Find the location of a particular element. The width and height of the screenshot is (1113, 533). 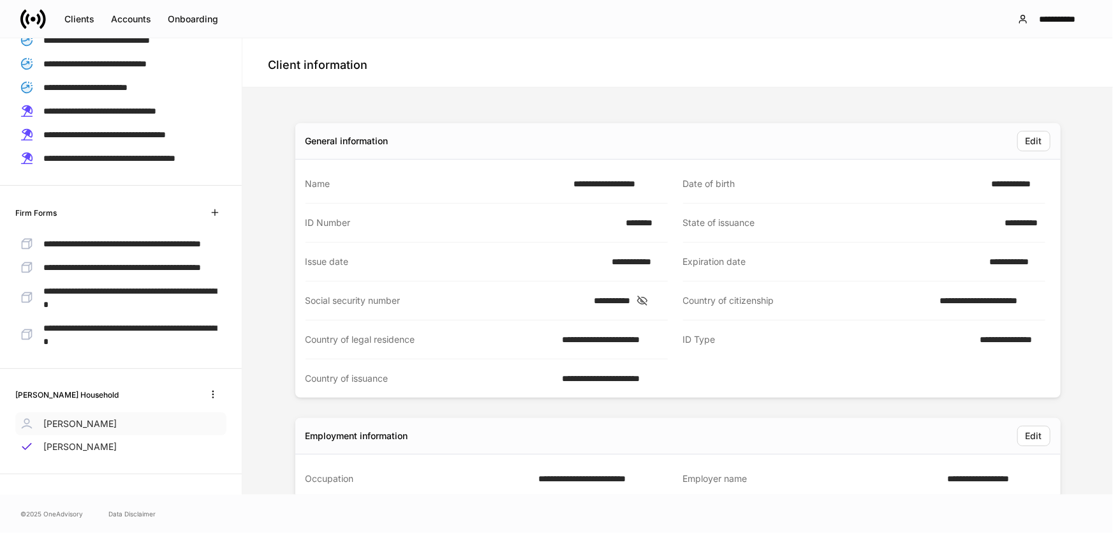

div: Onboarding is located at coordinates (193, 19).